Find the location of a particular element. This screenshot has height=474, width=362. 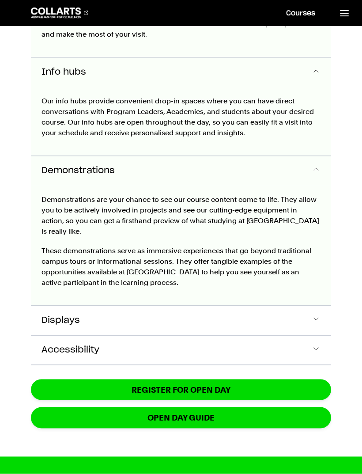

p: Our info hubs provide convenient drop-in spaces where you can have direct conversations with Prog... is located at coordinates (181, 117).